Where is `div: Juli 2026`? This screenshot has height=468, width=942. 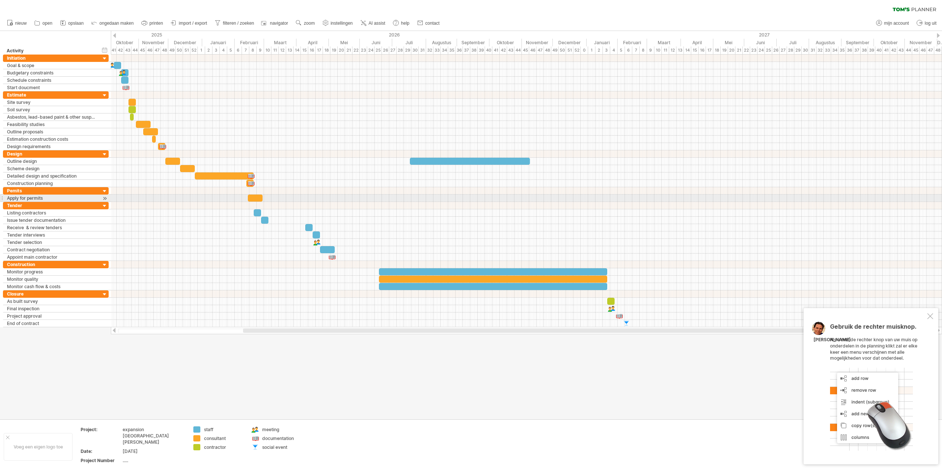
div: Juli 2026 is located at coordinates (409, 42).